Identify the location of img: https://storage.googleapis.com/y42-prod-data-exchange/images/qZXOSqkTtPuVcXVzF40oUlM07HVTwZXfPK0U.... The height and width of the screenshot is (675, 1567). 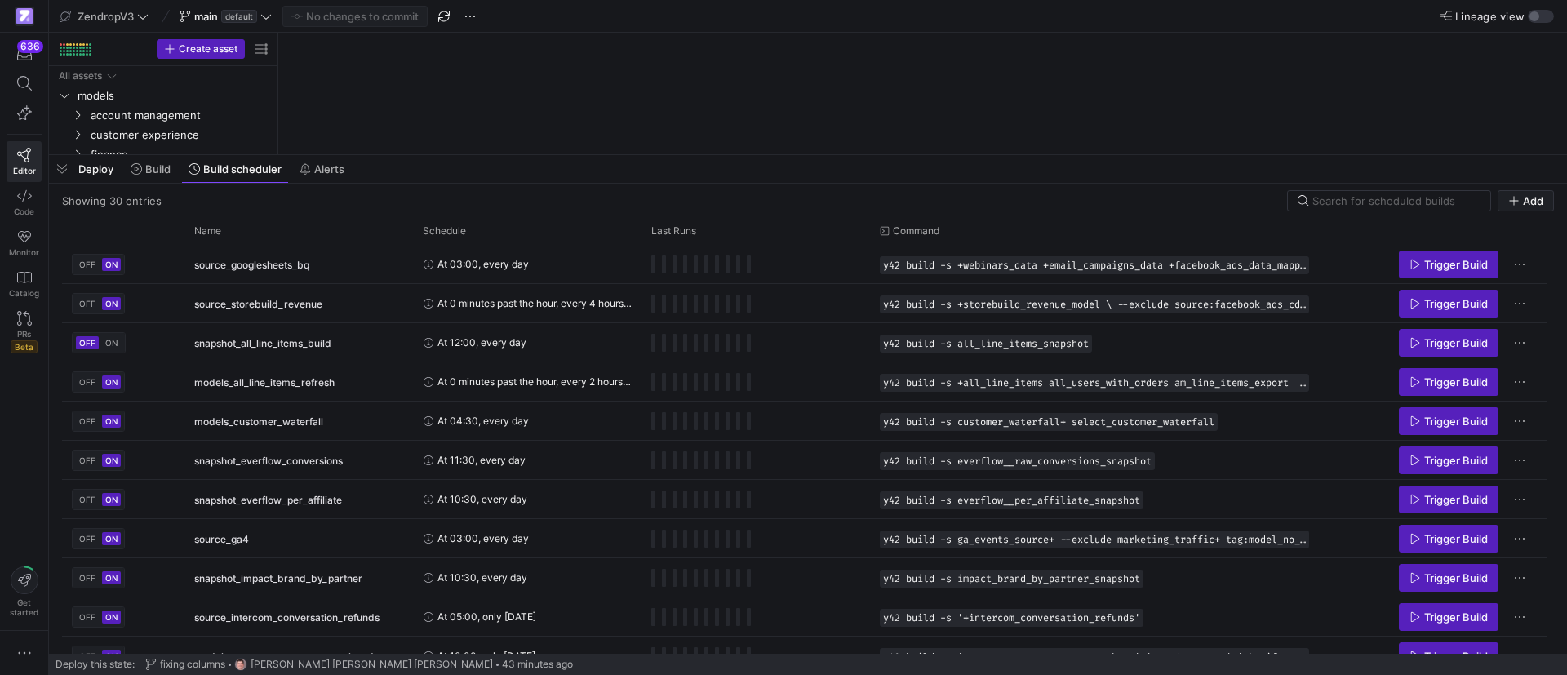
(24, 16).